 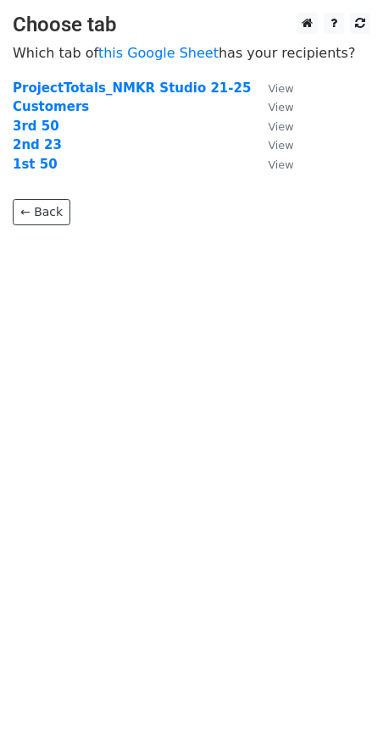 What do you see at coordinates (191, 53) in the screenshot?
I see `p: Which tab of has your recipients?` at bounding box center [191, 53].